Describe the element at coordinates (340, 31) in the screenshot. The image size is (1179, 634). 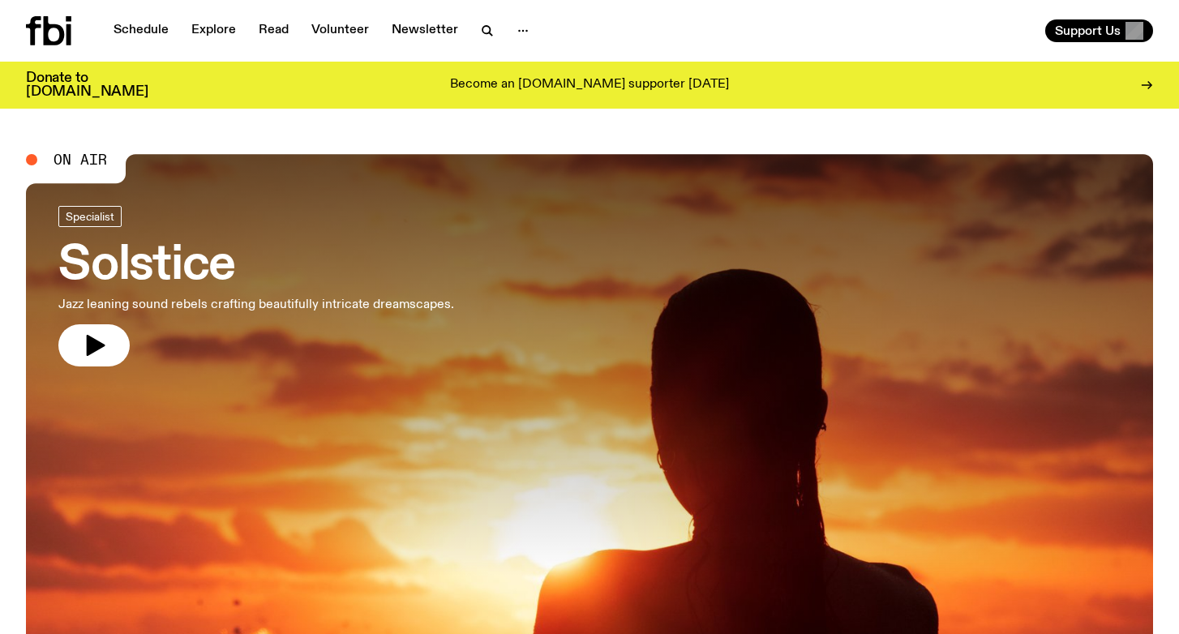
I see `a: Volunteer` at that location.